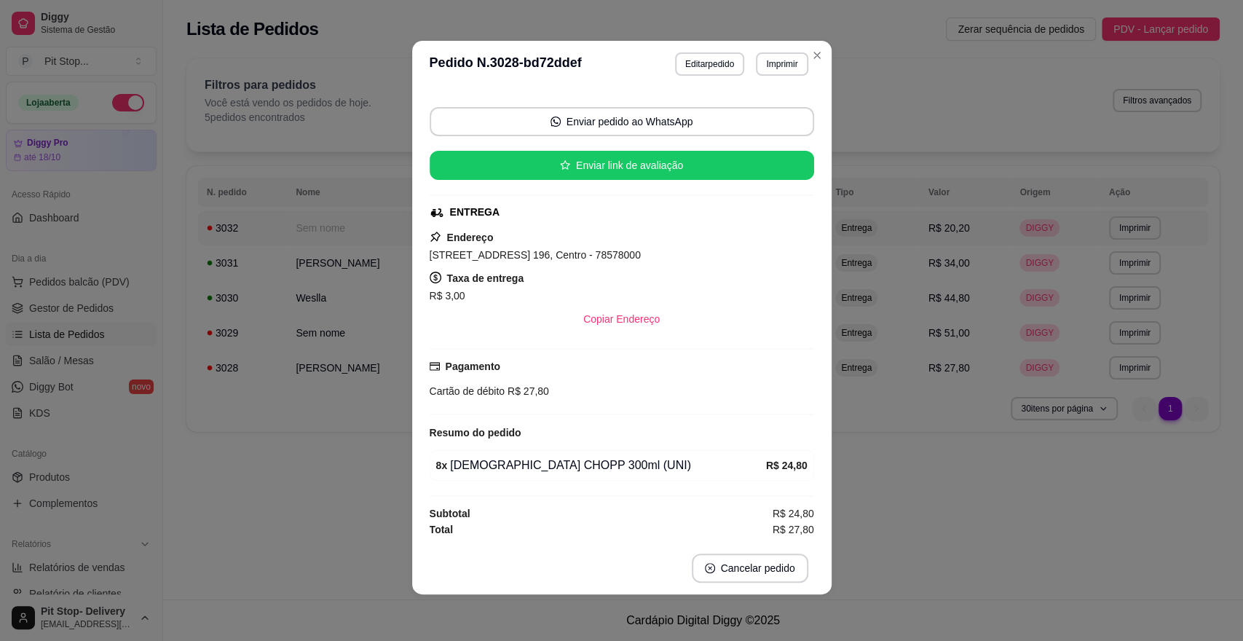  Describe the element at coordinates (441, 529) in the screenshot. I see `strong: Total` at that location.